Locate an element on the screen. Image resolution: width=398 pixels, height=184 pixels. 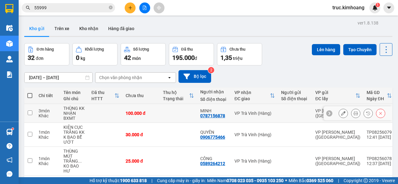
button: file-add is located at coordinates (145, 8).